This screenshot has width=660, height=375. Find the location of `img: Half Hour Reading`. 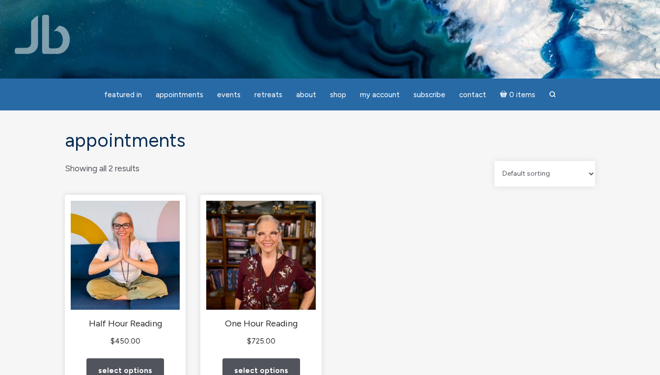

img: Half Hour Reading is located at coordinates (125, 255).